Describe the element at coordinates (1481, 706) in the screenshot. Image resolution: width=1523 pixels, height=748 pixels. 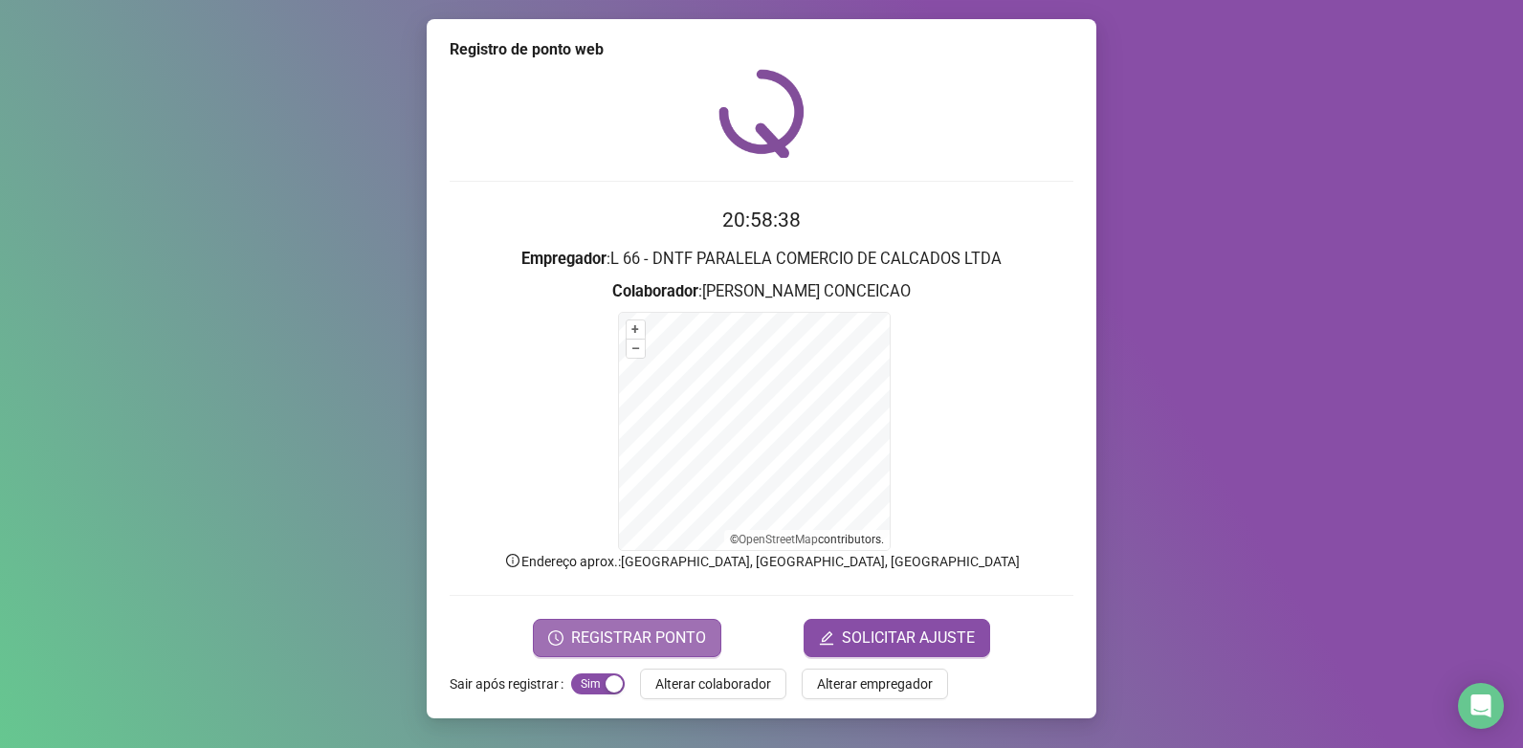
I see `div: Open Intercom Messenger` at that location.